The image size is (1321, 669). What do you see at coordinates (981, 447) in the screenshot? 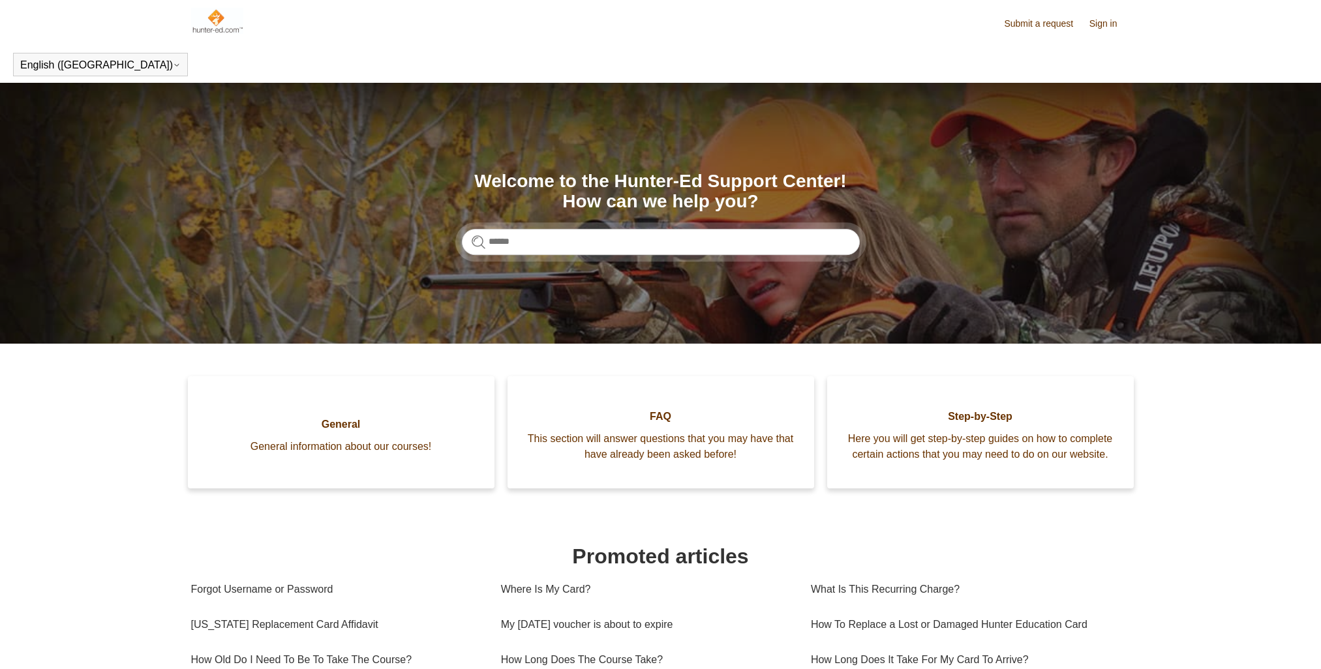
I see `span: Here you will get step-by-step guides on how to complete certain actions that you may need to do ...` at bounding box center [981, 447].